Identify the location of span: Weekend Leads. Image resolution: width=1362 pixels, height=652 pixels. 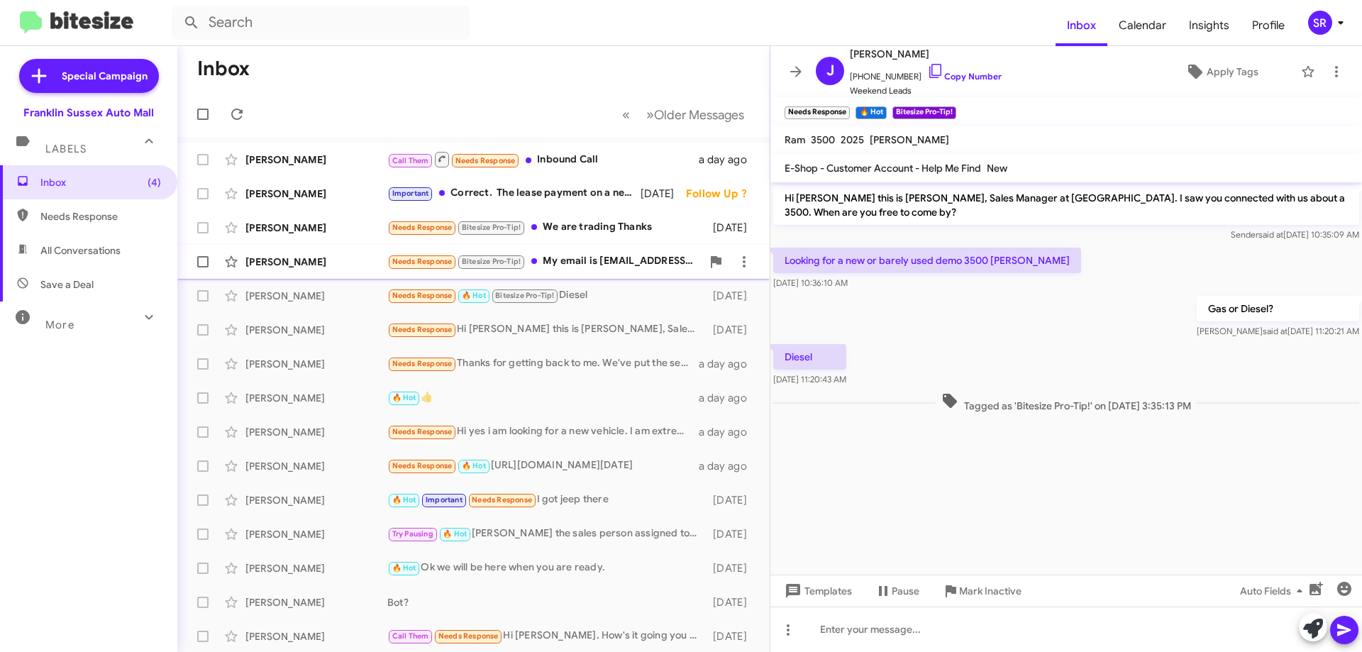
(925, 91).